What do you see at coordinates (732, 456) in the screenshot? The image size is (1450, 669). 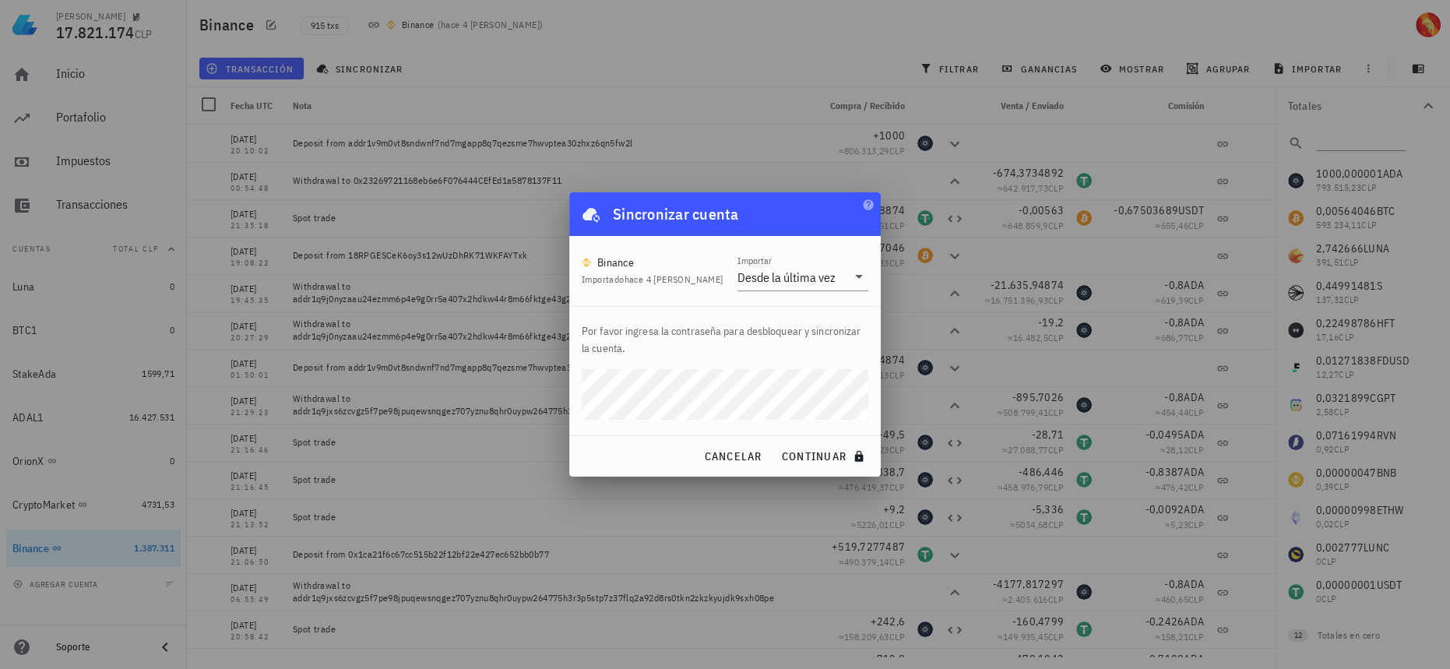 I see `button: cancelar` at bounding box center [732, 456].